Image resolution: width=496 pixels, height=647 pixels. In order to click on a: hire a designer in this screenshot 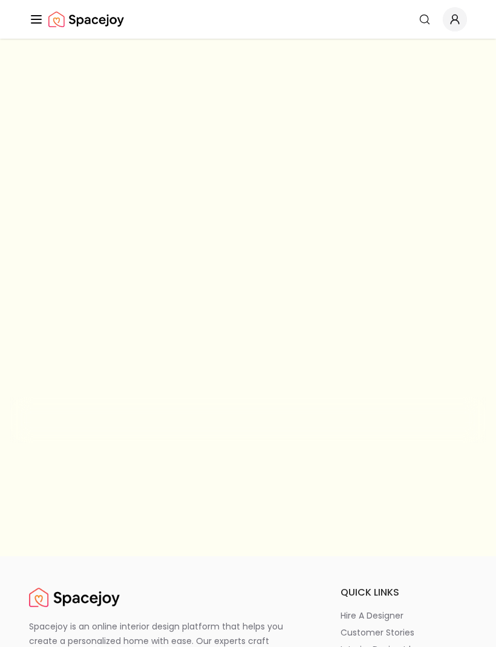, I will do `click(404, 616)`.